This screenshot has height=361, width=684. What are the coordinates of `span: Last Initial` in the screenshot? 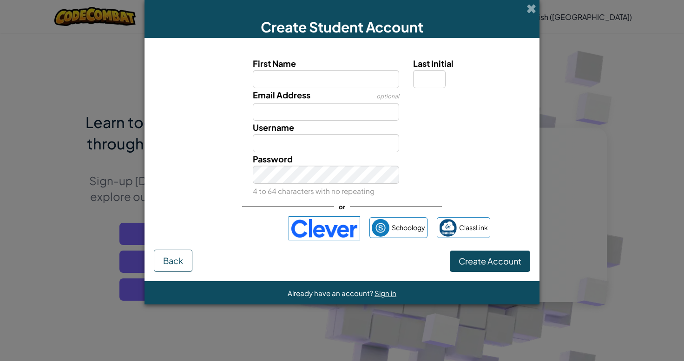 It's located at (433, 63).